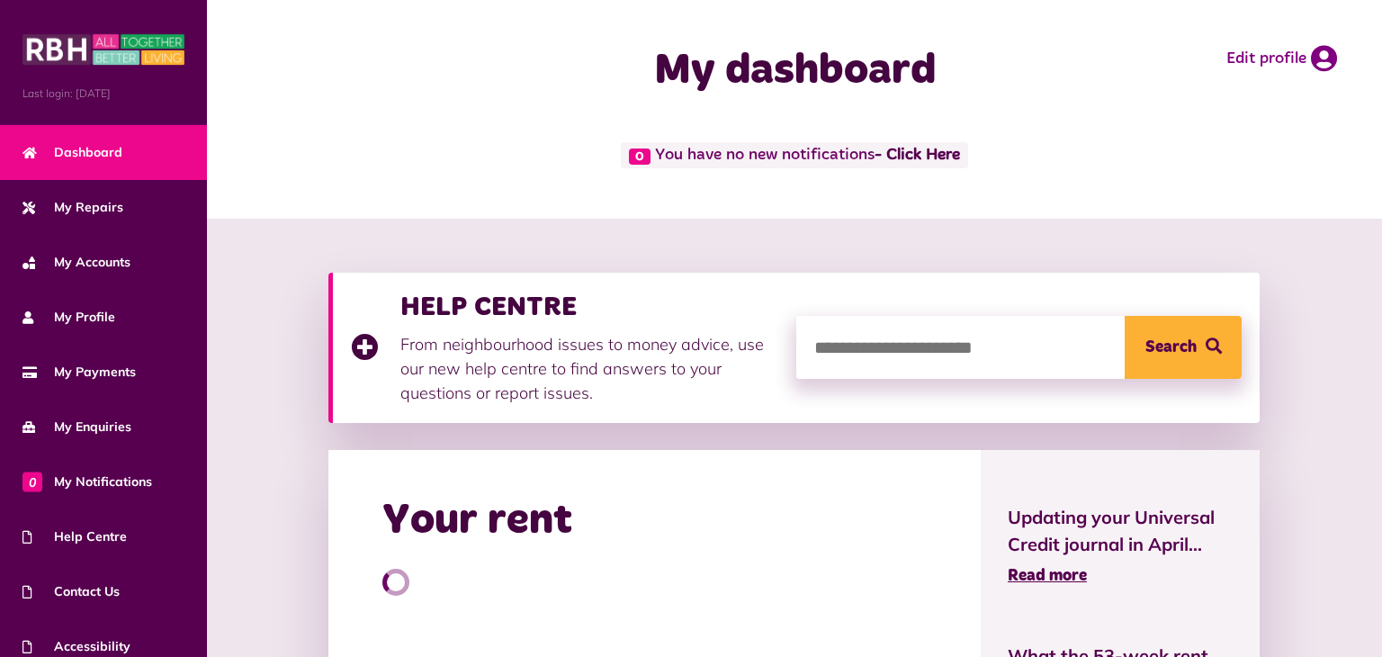 This screenshot has width=1382, height=657. I want to click on span: Read more, so click(1047, 576).